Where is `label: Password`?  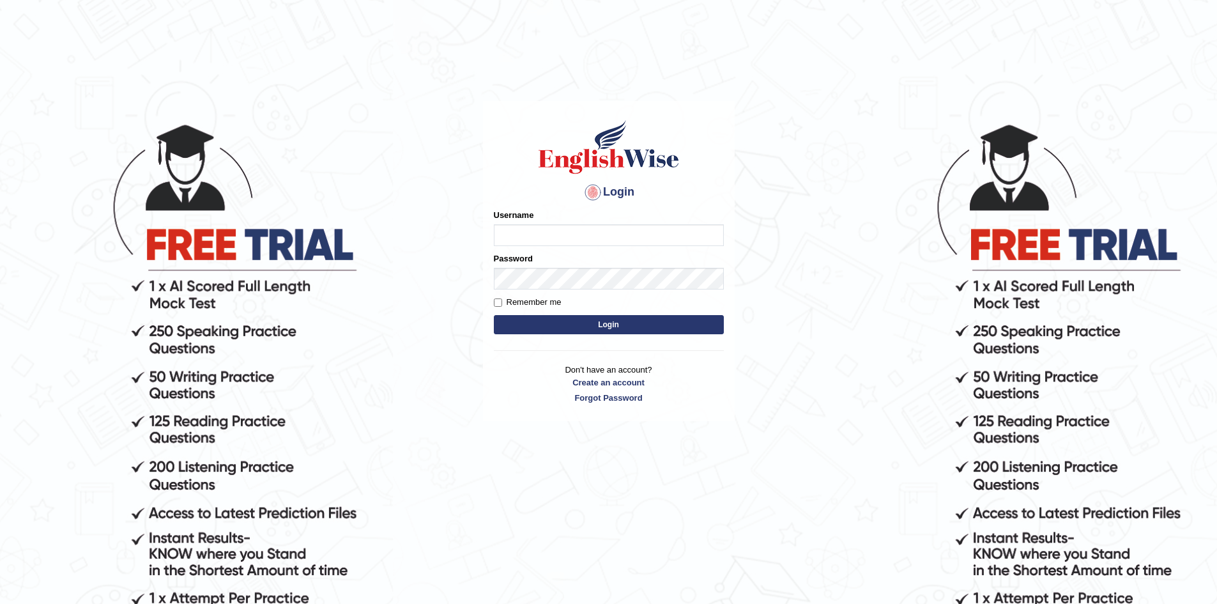 label: Password is located at coordinates (513, 258).